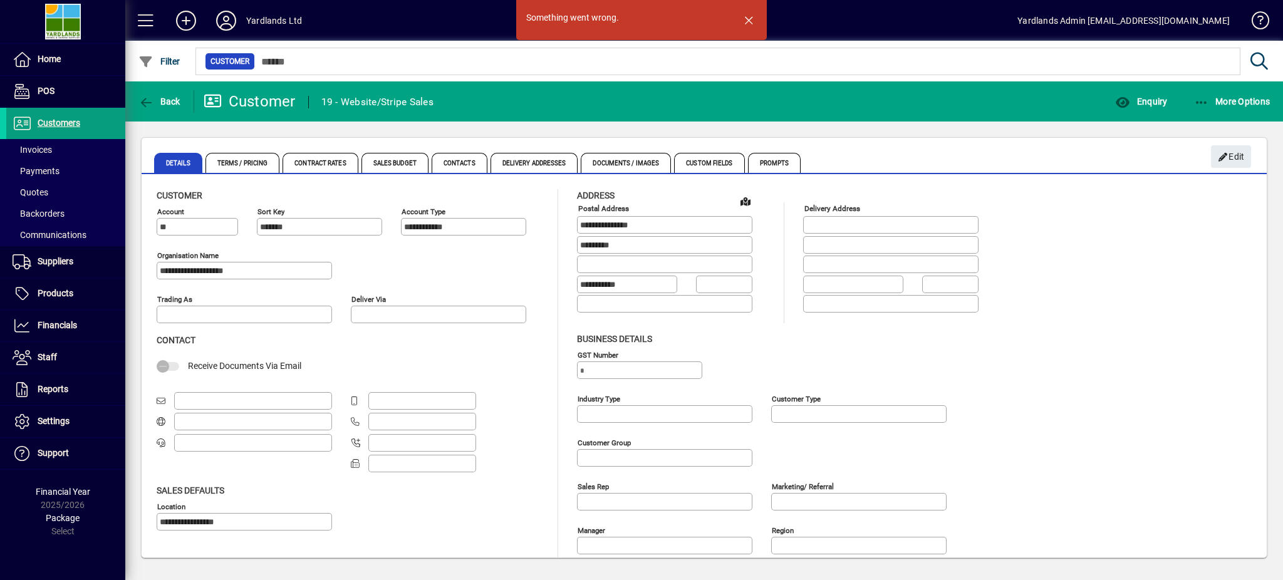 Image resolution: width=1283 pixels, height=580 pixels. I want to click on a: Invoices, so click(66, 150).